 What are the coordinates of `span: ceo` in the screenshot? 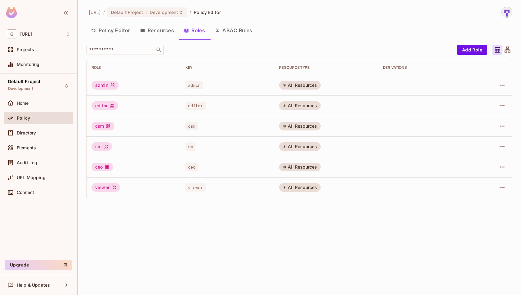 It's located at (192, 167).